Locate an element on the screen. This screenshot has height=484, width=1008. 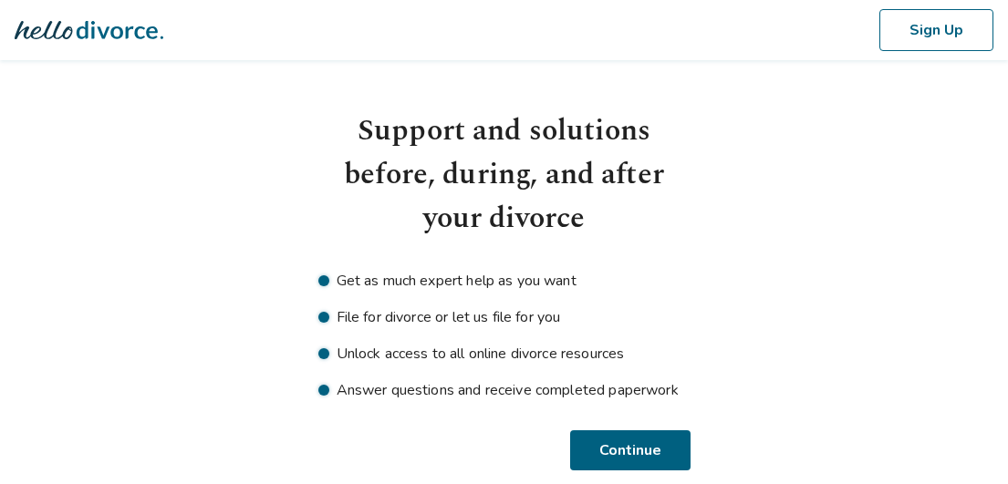
button: Sign Up is located at coordinates (936, 30).